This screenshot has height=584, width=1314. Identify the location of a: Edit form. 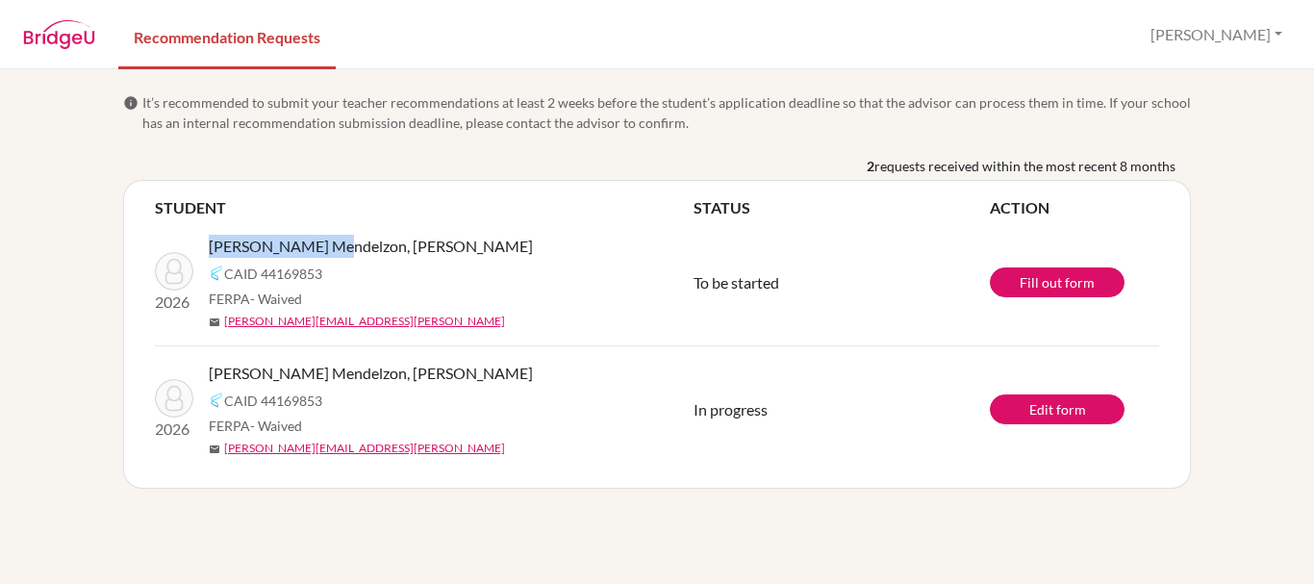
(1057, 409).